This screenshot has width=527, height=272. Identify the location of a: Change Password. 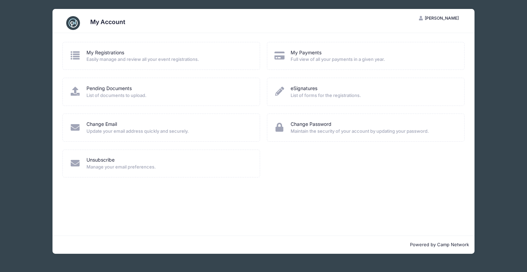
(311, 124).